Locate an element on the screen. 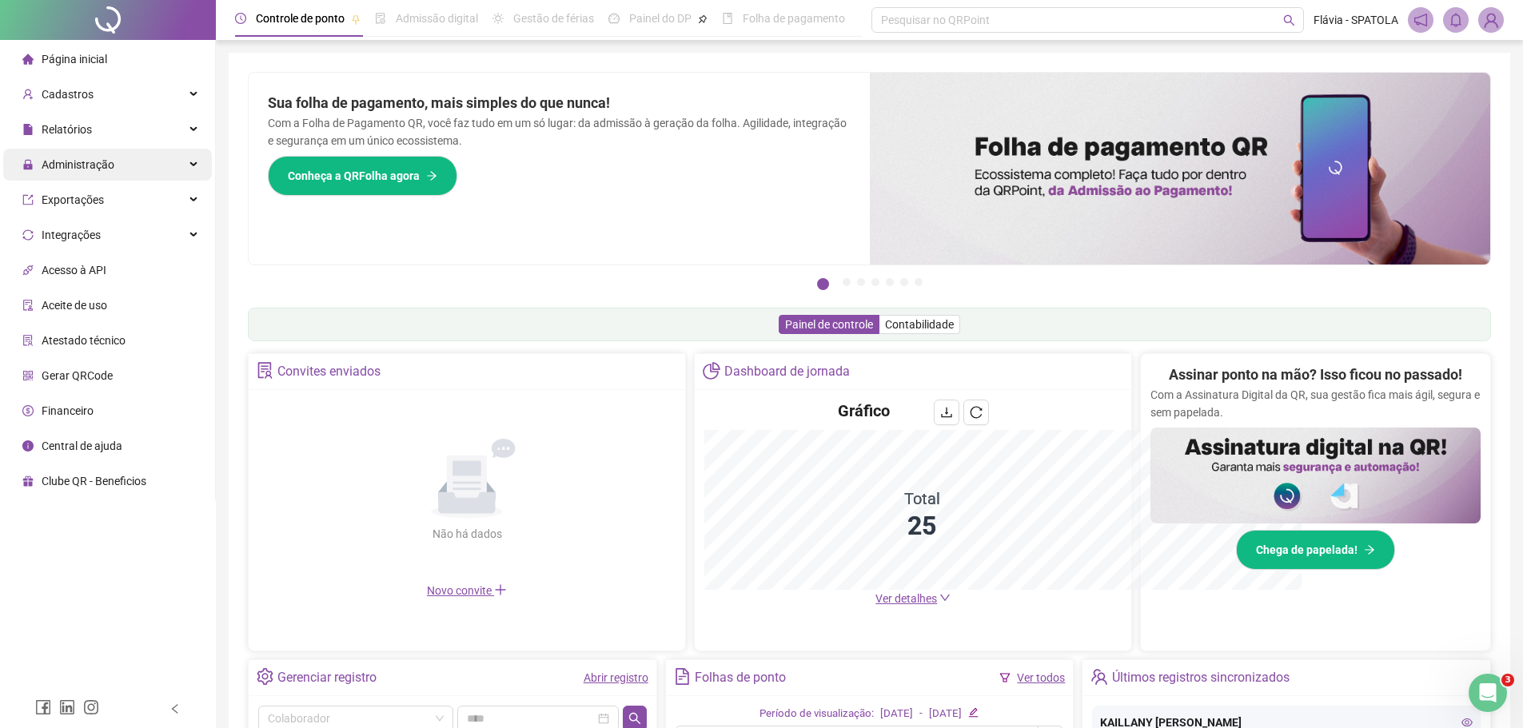 The height and width of the screenshot is (728, 1523). span: Integrações is located at coordinates (71, 235).